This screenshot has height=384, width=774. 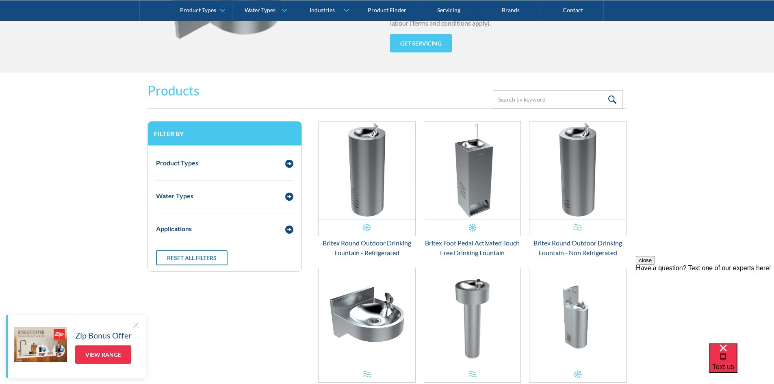 What do you see at coordinates (578, 189) in the screenshot?
I see `a: Britex Round Outdoor Drinking Fountain - Non Refrigerated Britex Round Outdoor Drinking Fountain ...` at bounding box center [578, 189].